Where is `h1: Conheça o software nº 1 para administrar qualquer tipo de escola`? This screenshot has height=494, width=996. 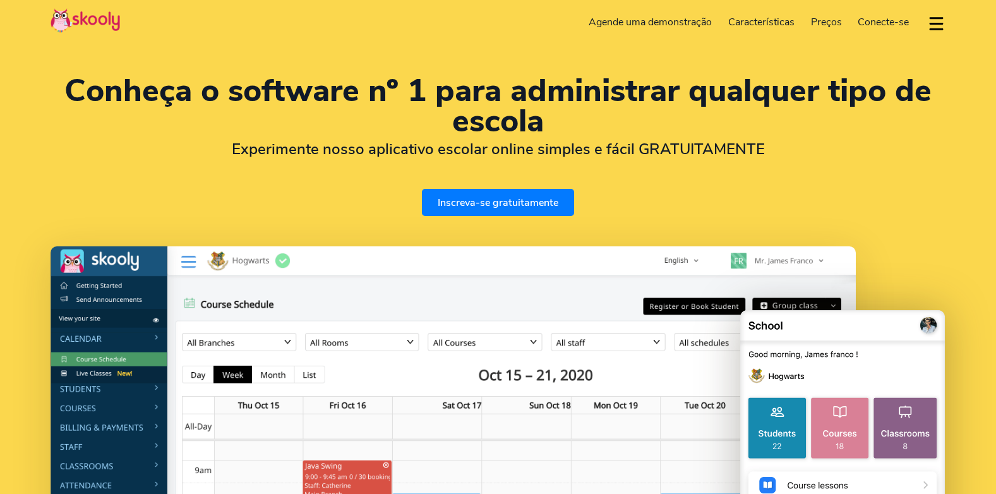
h1: Conheça o software nº 1 para administrar qualquer tipo de escola is located at coordinates (498, 106).